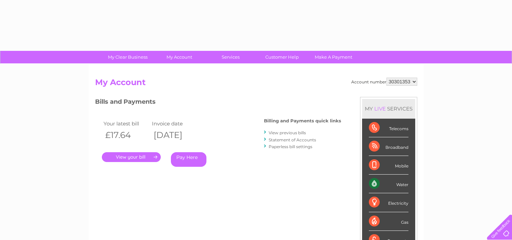 The height and width of the screenshot is (240, 512). Describe the element at coordinates (384, 82) in the screenshot. I see `div: Account number` at that location.